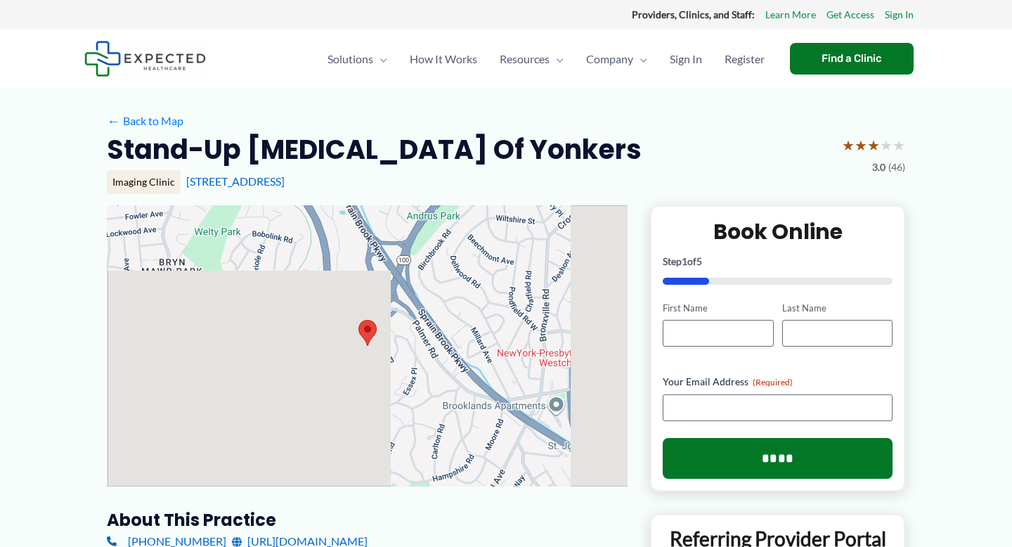 The width and height of the screenshot is (1012, 547). I want to click on nav: Primary Site Navigation, so click(546, 59).